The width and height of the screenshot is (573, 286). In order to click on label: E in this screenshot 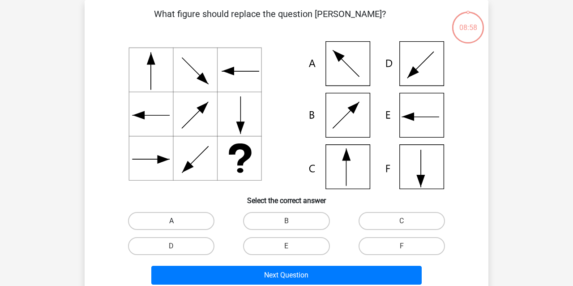, I will do `click(286, 246)`.